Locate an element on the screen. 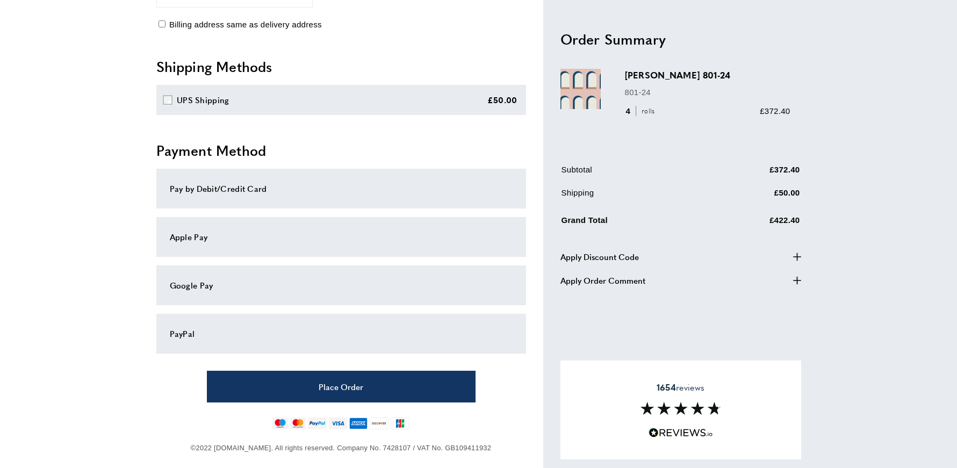  img: mastercard is located at coordinates (298, 423).